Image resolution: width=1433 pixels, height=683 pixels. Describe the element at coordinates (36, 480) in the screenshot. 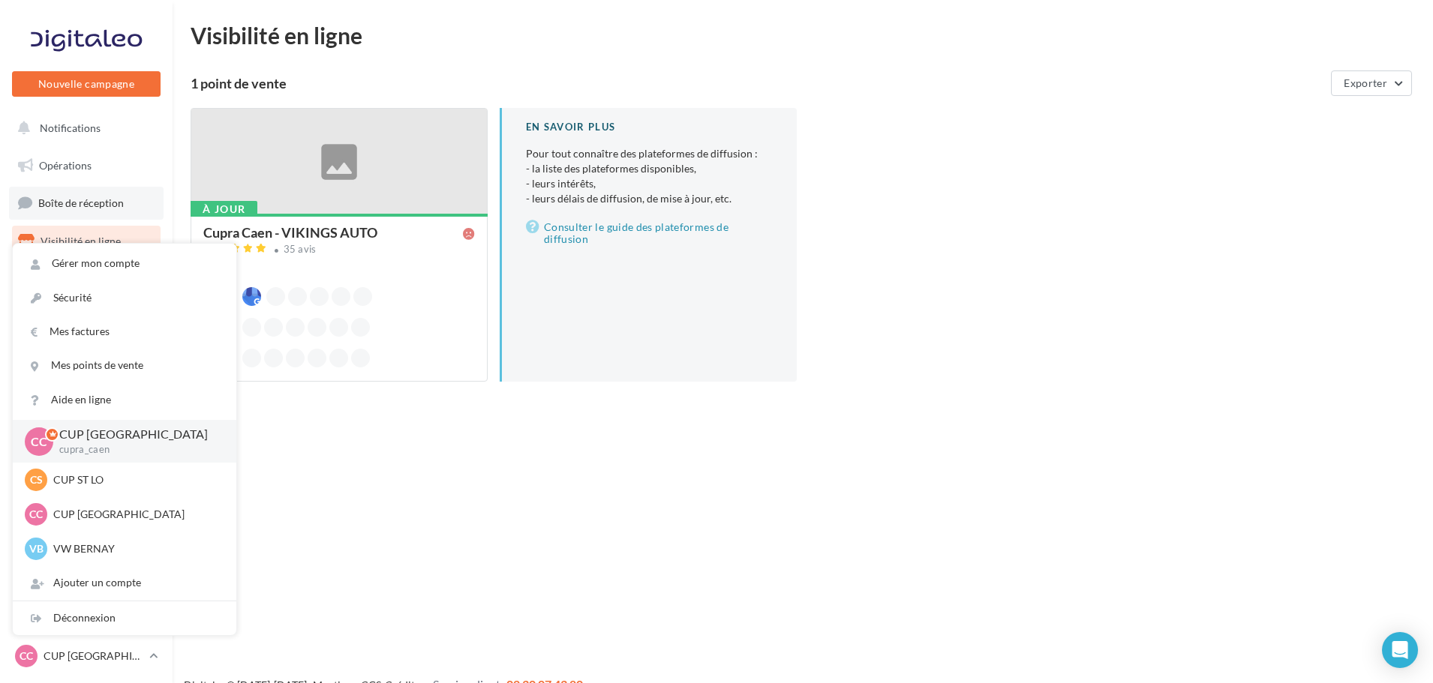

I see `span: CS` at that location.